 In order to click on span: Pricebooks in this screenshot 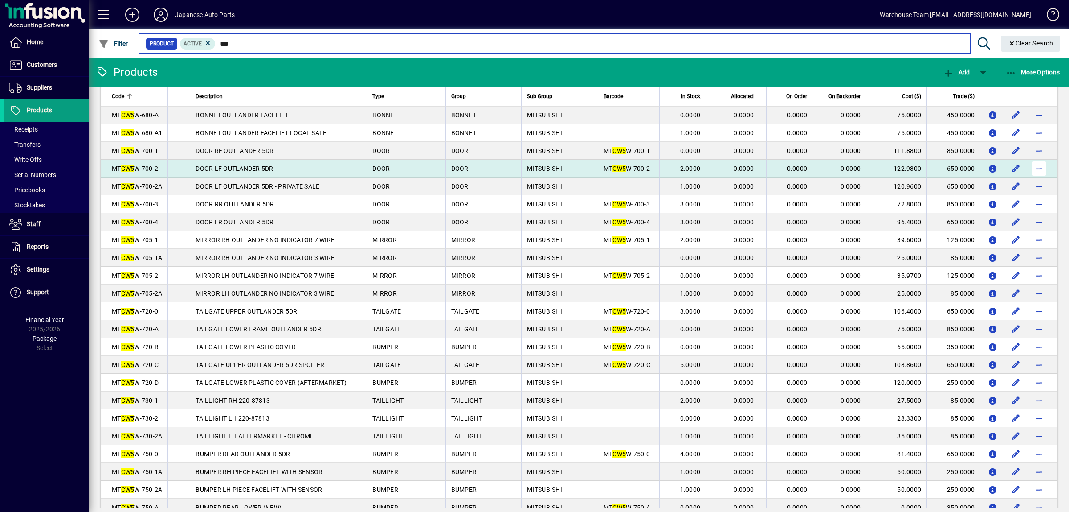, I will do `click(27, 190)`.